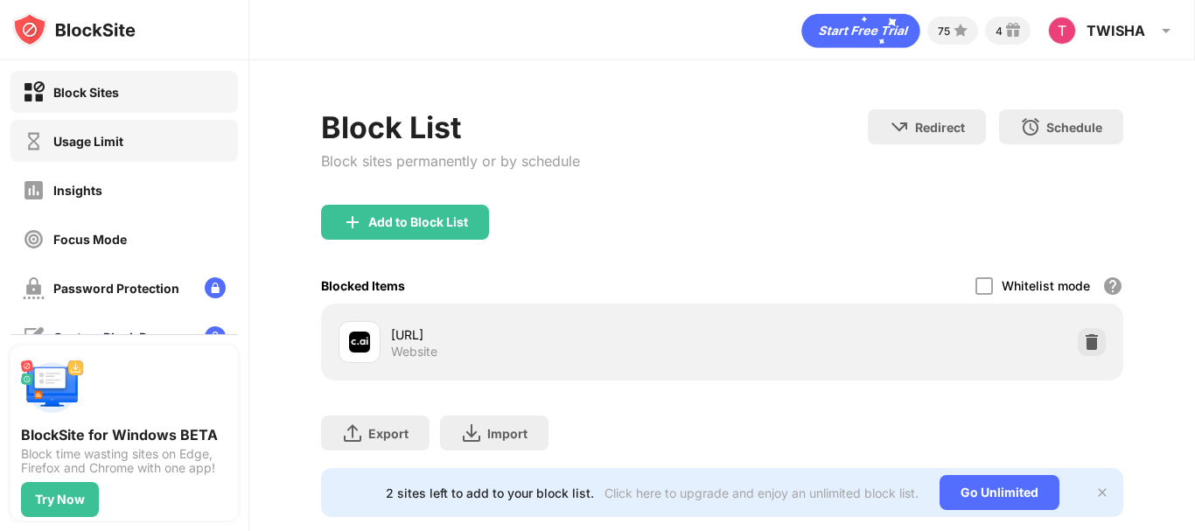 The image size is (1195, 531). Describe the element at coordinates (33, 337) in the screenshot. I see `img: customize-block-page-off.svg` at that location.